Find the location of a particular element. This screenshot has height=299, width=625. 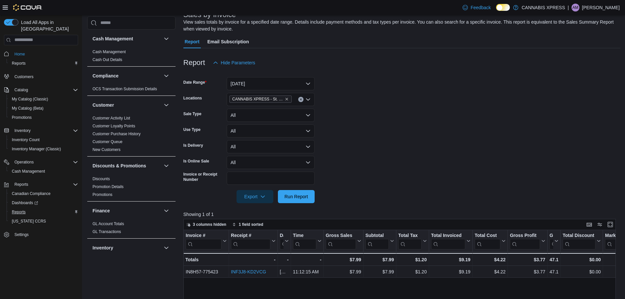

span: Email Subscription is located at coordinates (228, 42).